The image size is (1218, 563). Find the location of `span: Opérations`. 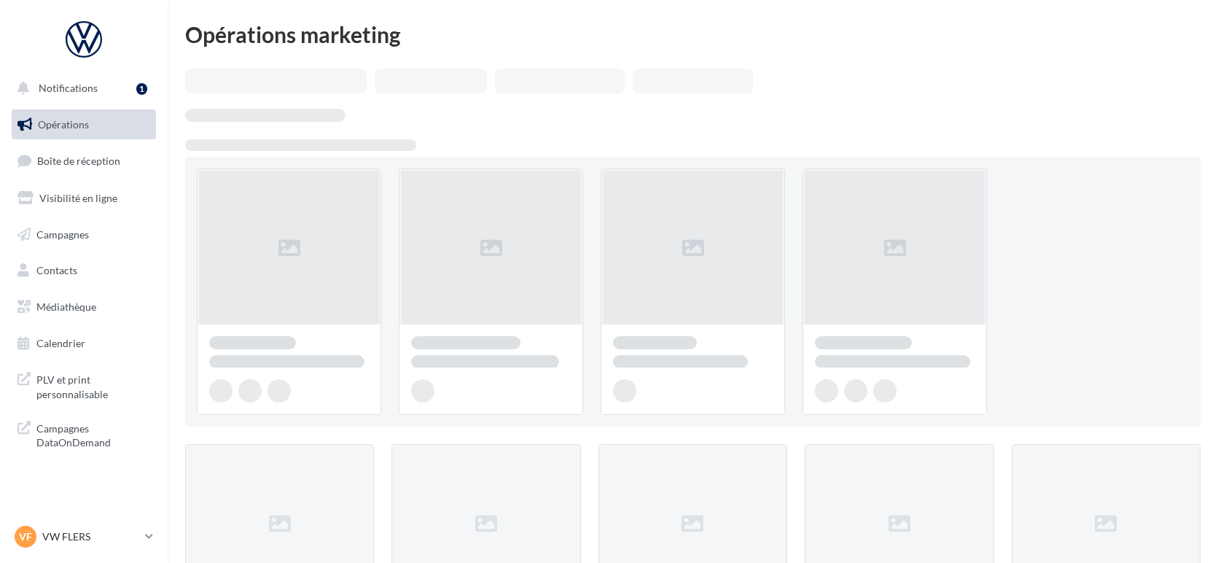

span: Opérations is located at coordinates (63, 124).